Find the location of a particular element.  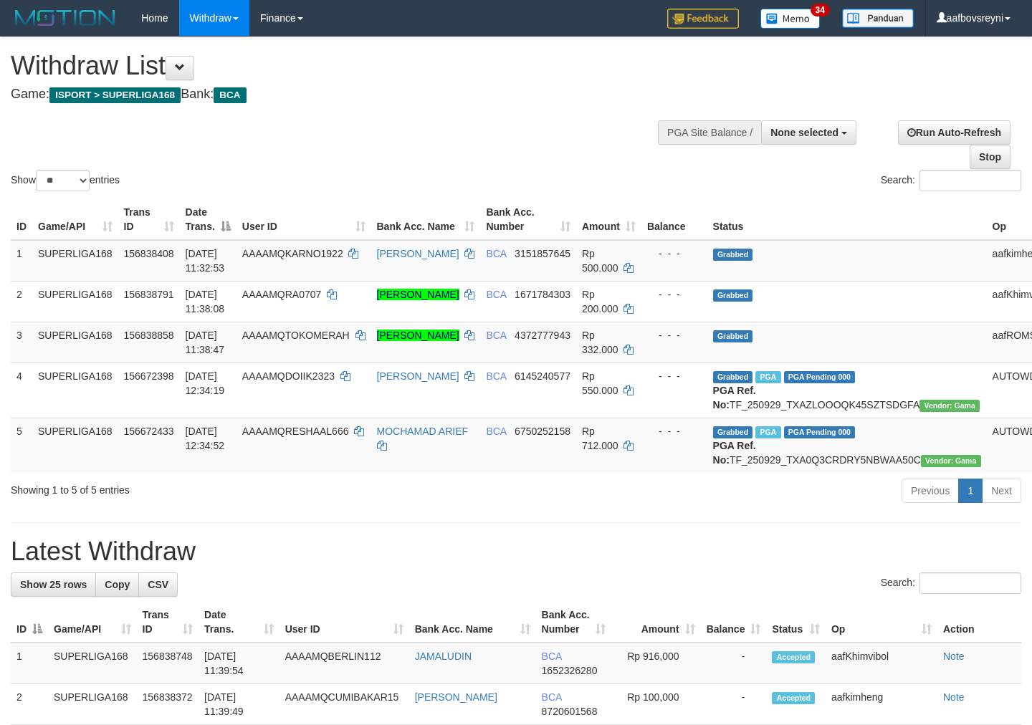

span: 156838858 is located at coordinates (149, 335).